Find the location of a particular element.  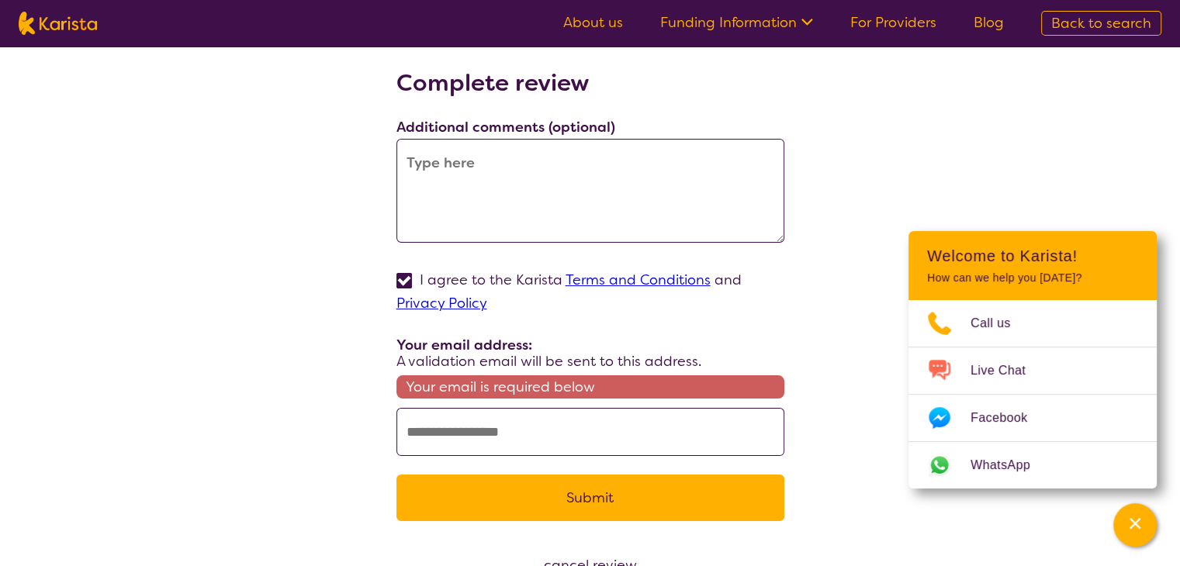

div: Channel Menu is located at coordinates (1032, 360).